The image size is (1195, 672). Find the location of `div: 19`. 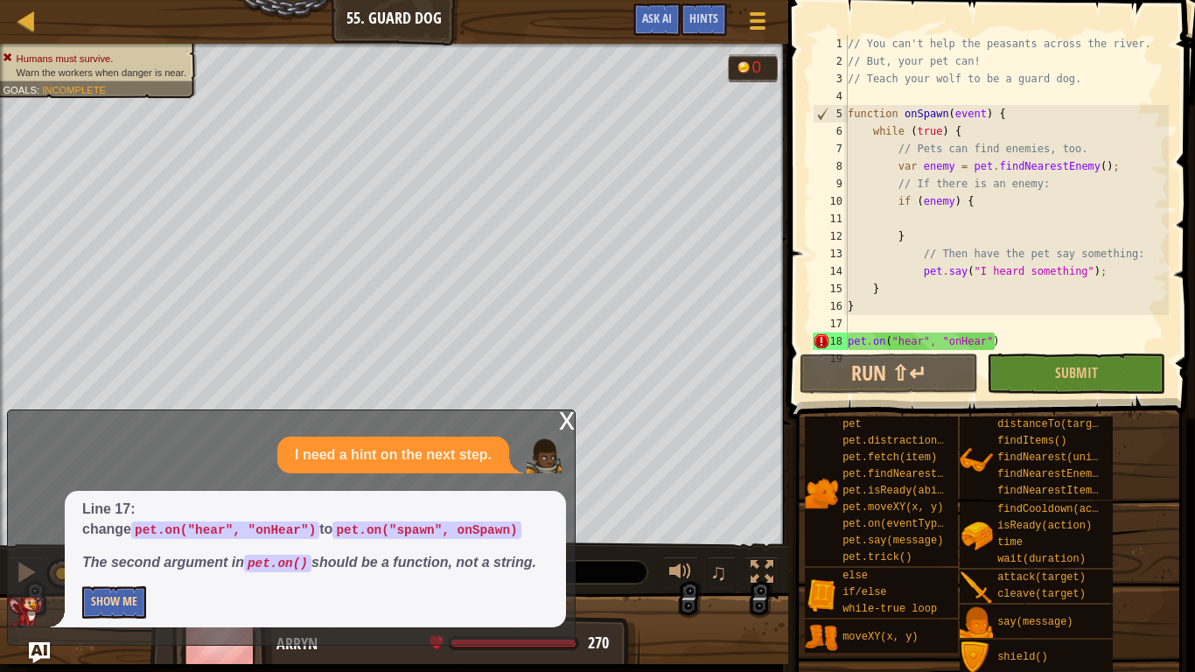

div: 19 is located at coordinates (830, 359).